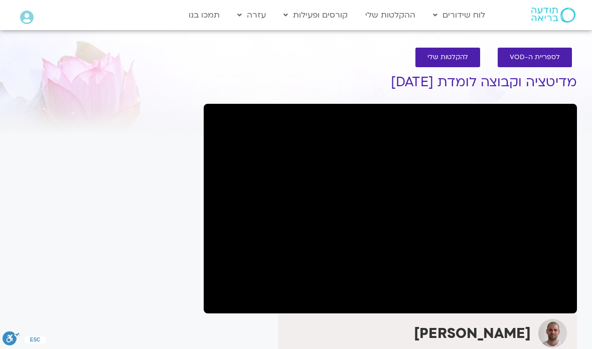 This screenshot has width=592, height=349. I want to click on a: לוח שידורים, so click(459, 15).